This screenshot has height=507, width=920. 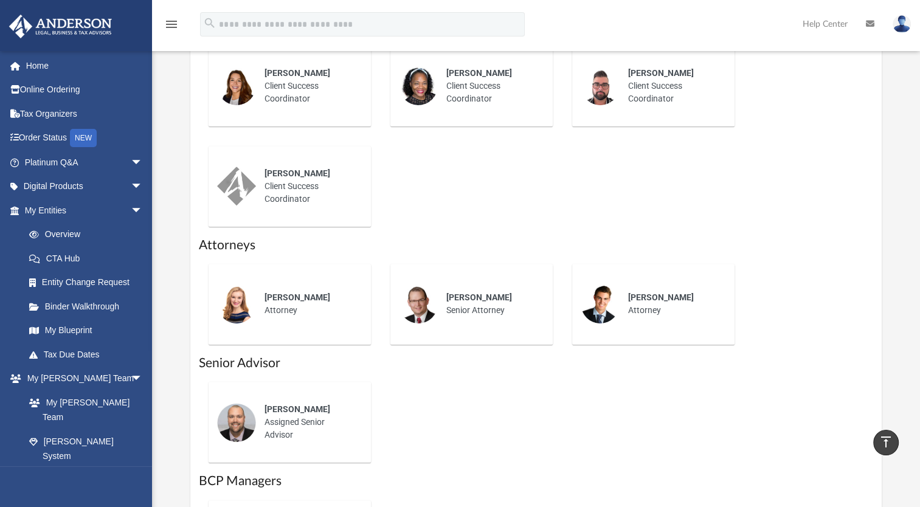 I want to click on a: Home, so click(x=85, y=66).